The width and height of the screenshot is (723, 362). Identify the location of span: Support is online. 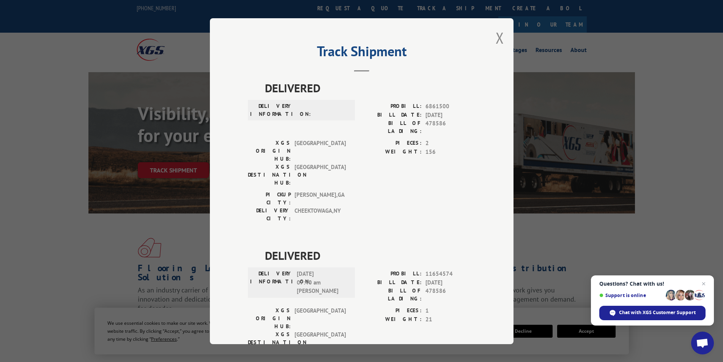
(631, 295).